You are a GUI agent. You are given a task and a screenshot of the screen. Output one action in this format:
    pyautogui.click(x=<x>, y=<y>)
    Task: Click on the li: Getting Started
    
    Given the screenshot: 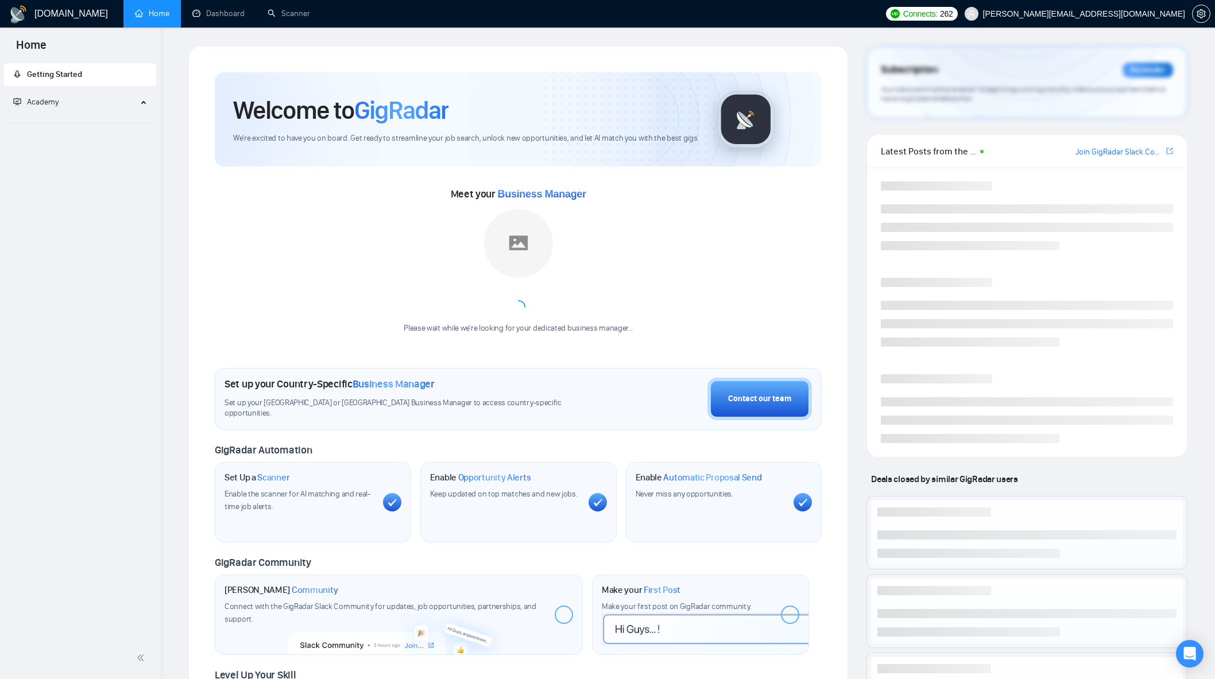 What is the action you would take?
    pyautogui.click(x=80, y=75)
    